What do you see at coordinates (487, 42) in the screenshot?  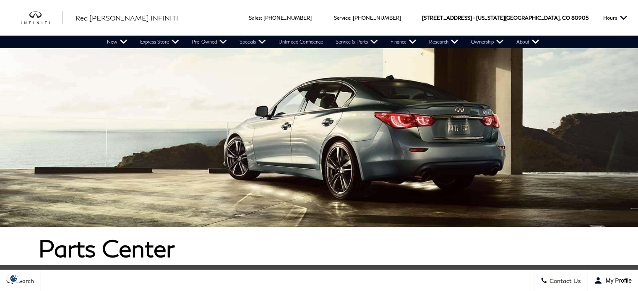 I see `a: Ownership` at bounding box center [487, 42].